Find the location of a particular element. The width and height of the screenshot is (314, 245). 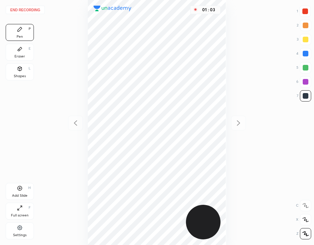

div: P is located at coordinates (30, 29).